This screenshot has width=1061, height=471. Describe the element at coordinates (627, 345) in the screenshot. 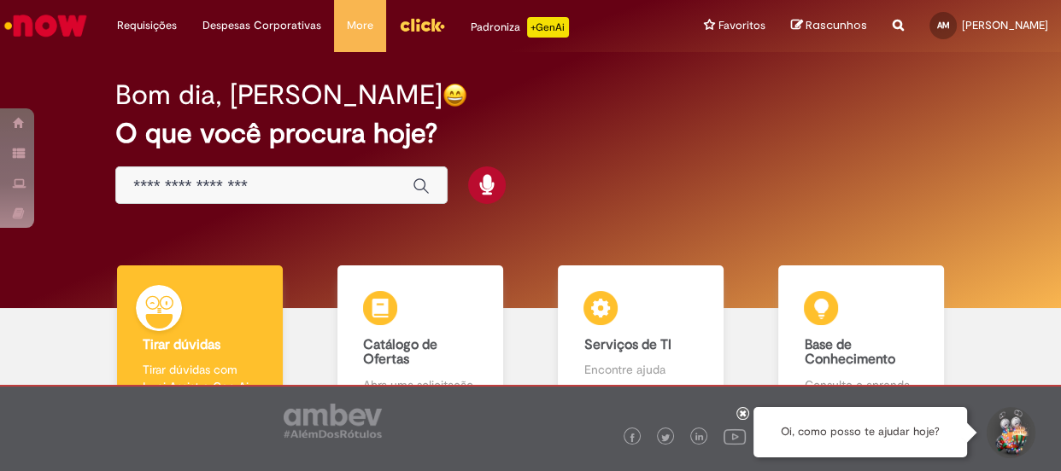

I see `b: Serviços de TI` at that location.